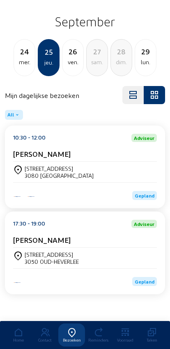  I want to click on div: 17:30 - 19:00, so click(29, 224).